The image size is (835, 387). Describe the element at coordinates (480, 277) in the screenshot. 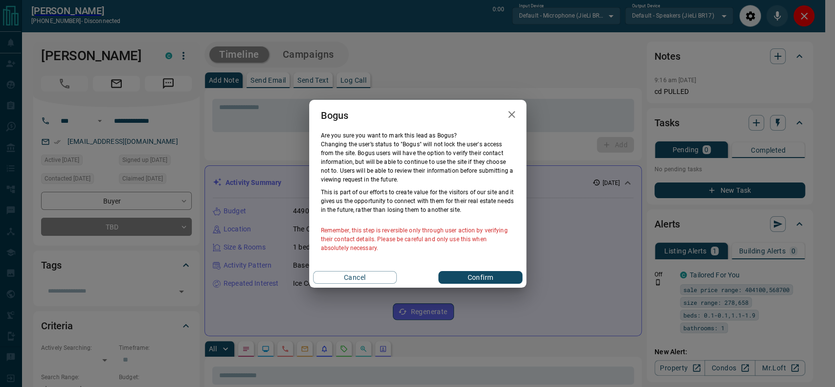

I see `button: Confirm` at that location.